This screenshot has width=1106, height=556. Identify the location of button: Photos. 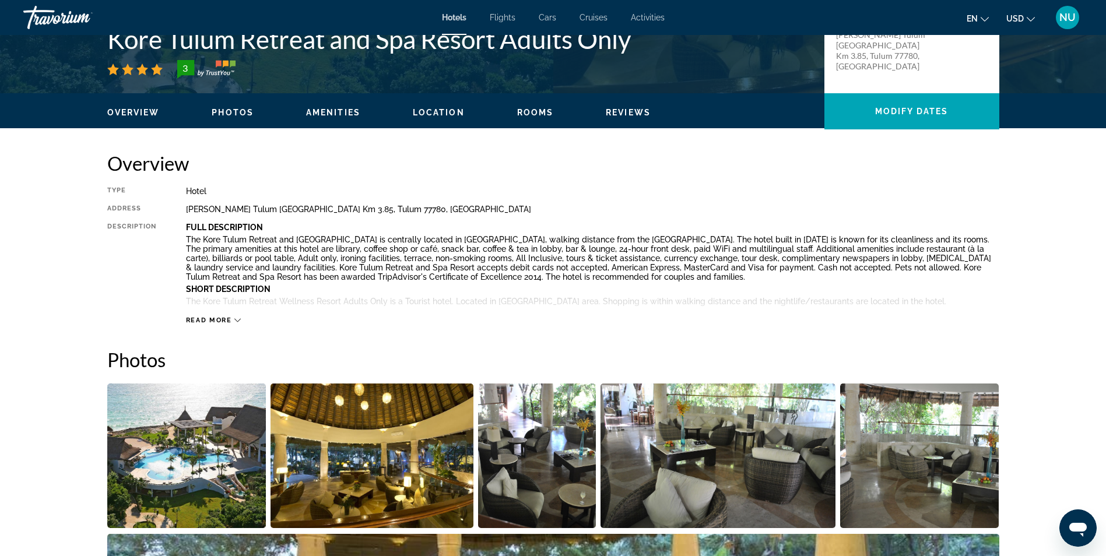
(233, 113).